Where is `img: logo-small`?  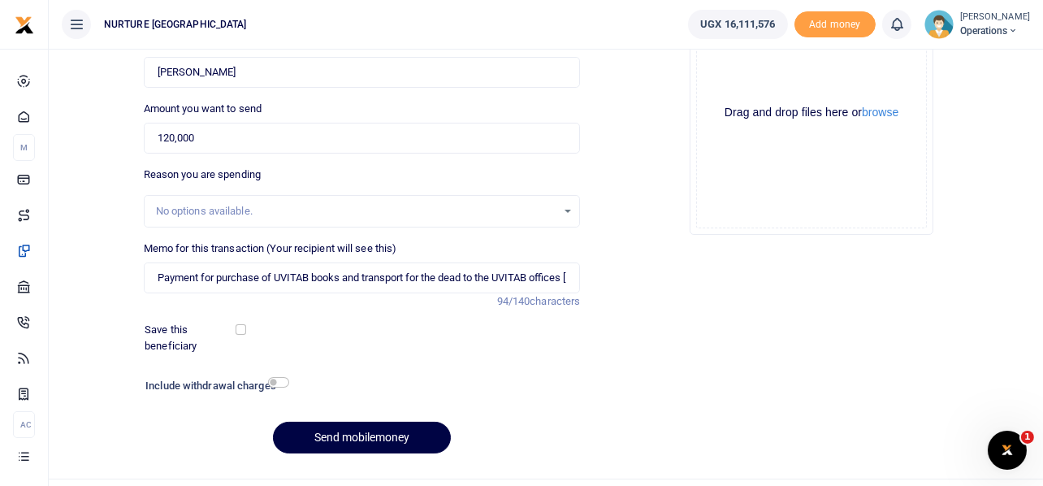 img: logo-small is located at coordinates (24, 25).